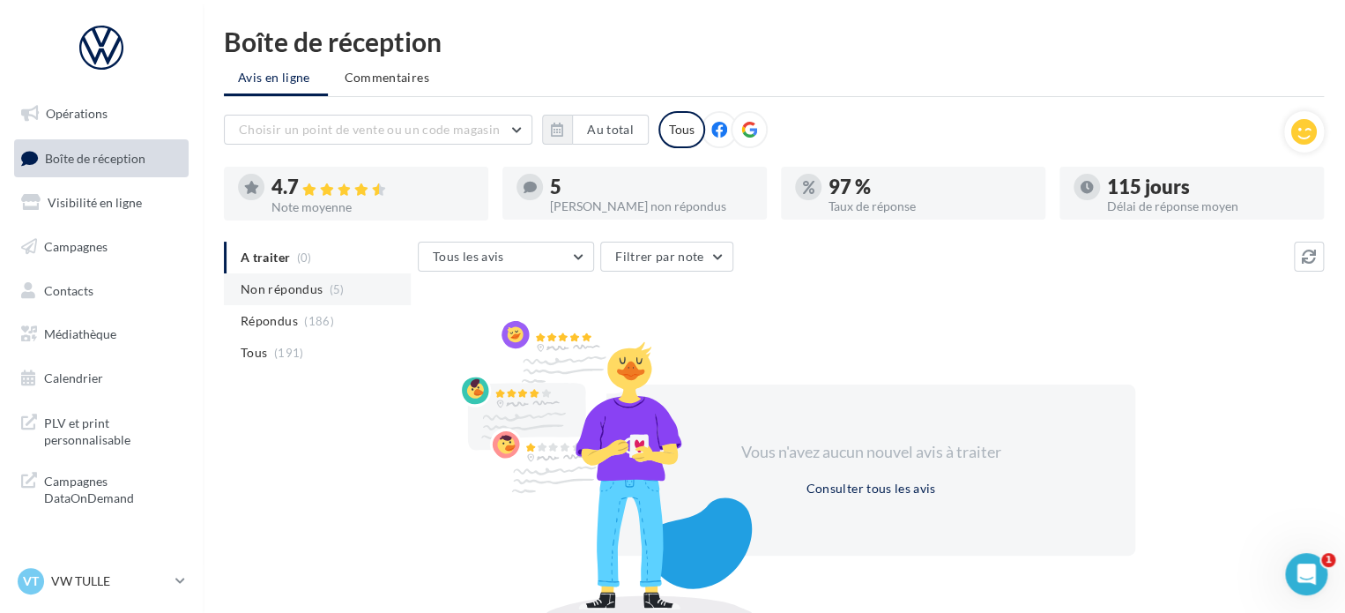  Describe the element at coordinates (80, 333) in the screenshot. I see `span: Médiathèque` at that location.